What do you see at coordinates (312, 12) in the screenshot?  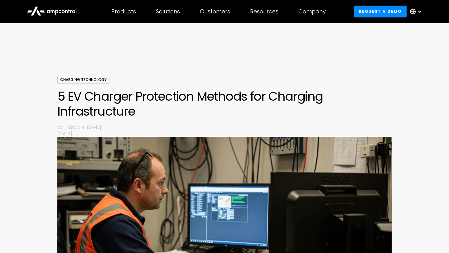 I see `div: Company` at bounding box center [312, 12].